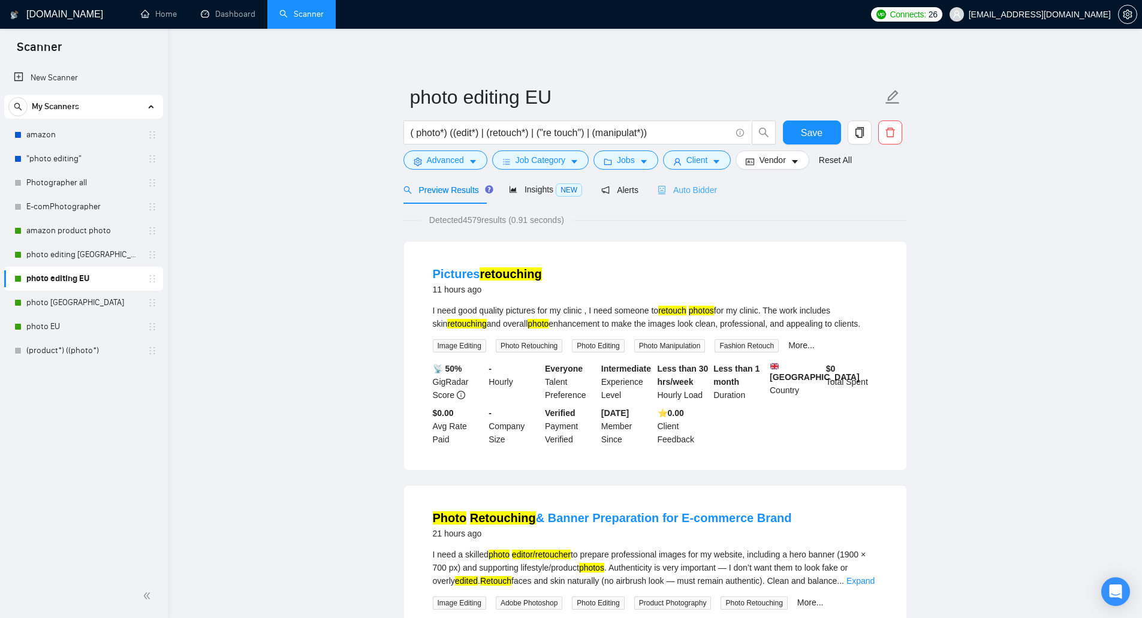 Image resolution: width=1142 pixels, height=618 pixels. I want to click on div: Payment Verified, so click(571, 426).